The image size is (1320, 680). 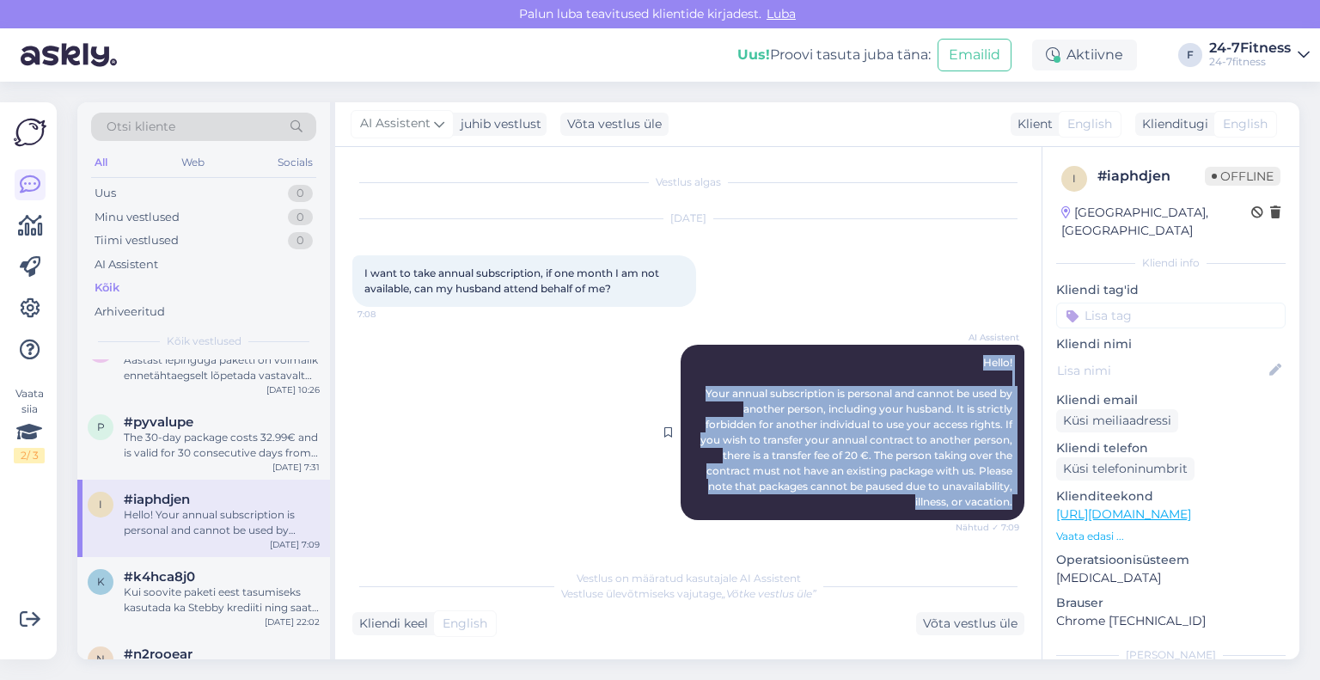 What do you see at coordinates (159, 577) in the screenshot?
I see `span: #k4hca8j0` at bounding box center [159, 577].